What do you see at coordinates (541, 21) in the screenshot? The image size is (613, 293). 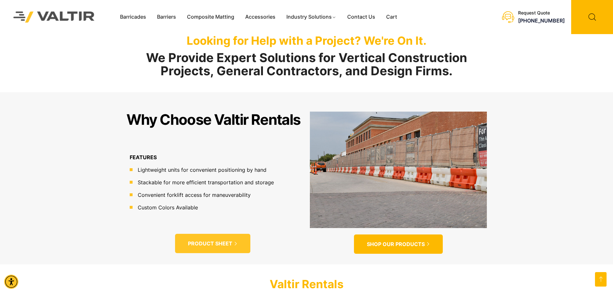 I see `a: call (888) 496-3625` at bounding box center [541, 21].